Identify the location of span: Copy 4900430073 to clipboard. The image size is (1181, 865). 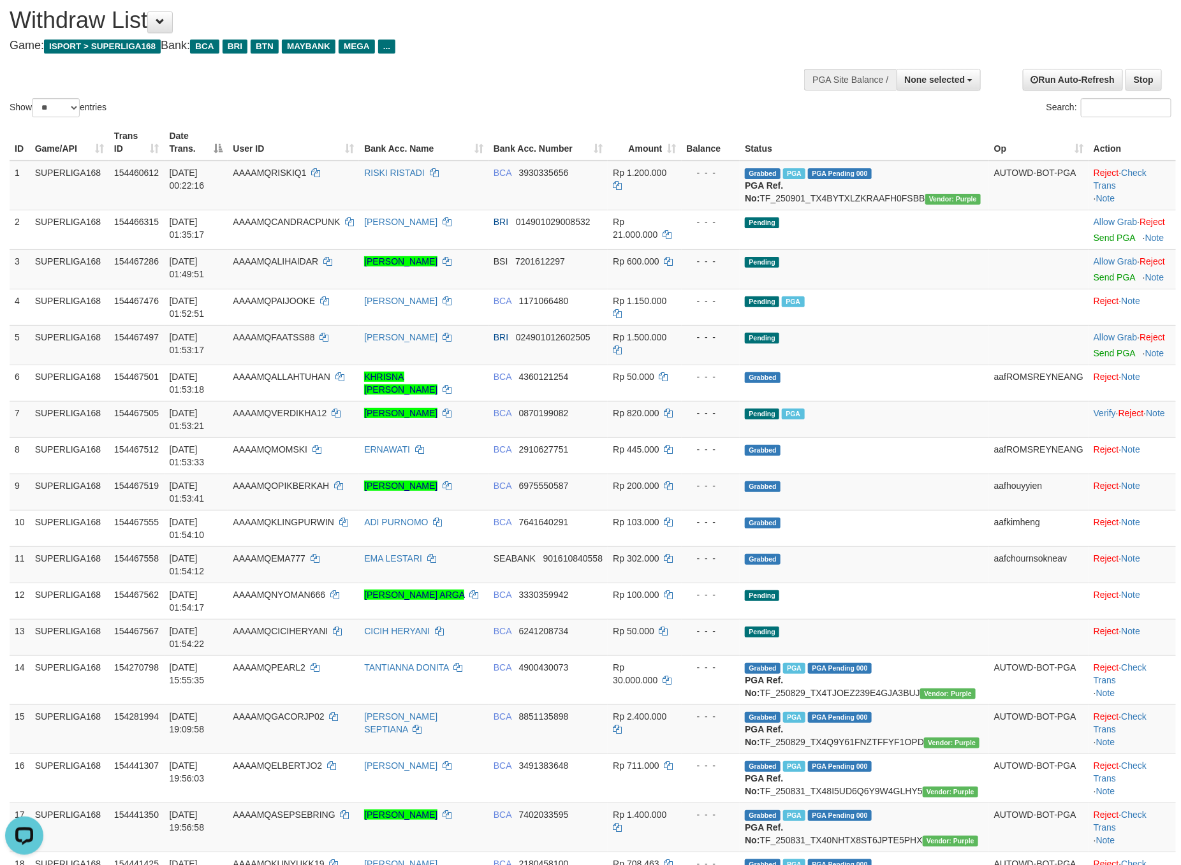
(544, 668).